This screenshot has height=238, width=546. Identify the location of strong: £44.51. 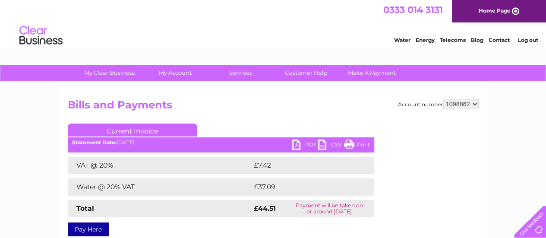
(265, 208).